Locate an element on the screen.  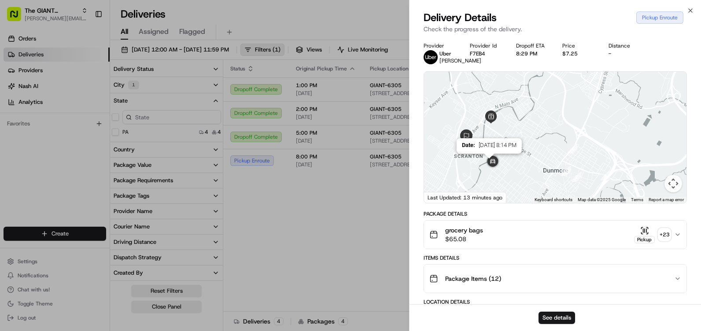
span: Delivery Details is located at coordinates (460, 18).